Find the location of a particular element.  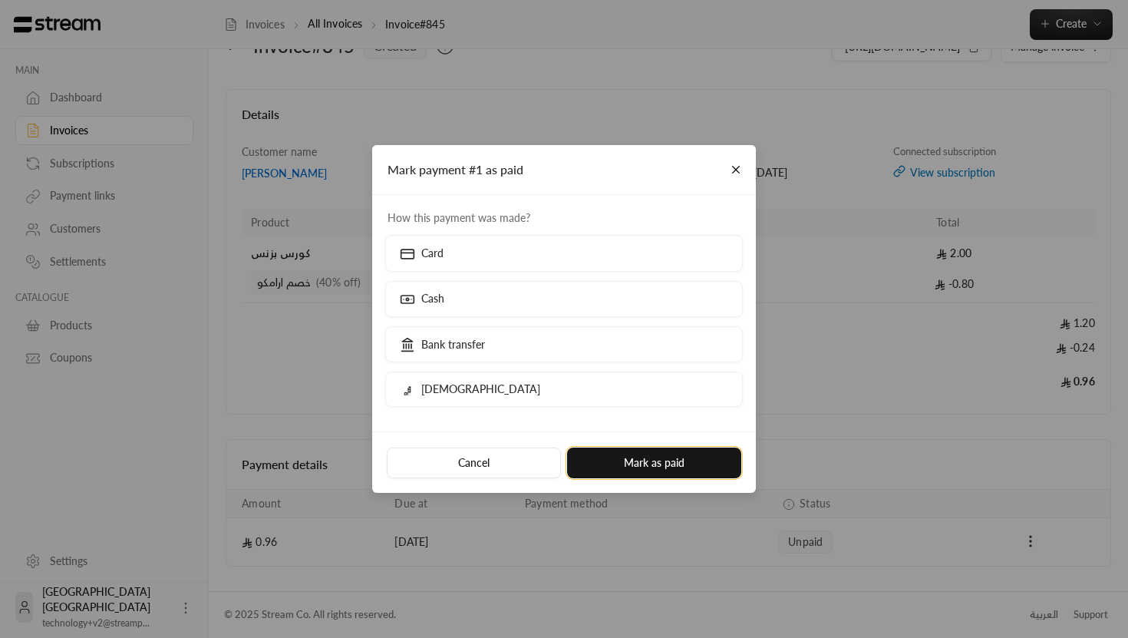

button: Close is located at coordinates (736, 170).